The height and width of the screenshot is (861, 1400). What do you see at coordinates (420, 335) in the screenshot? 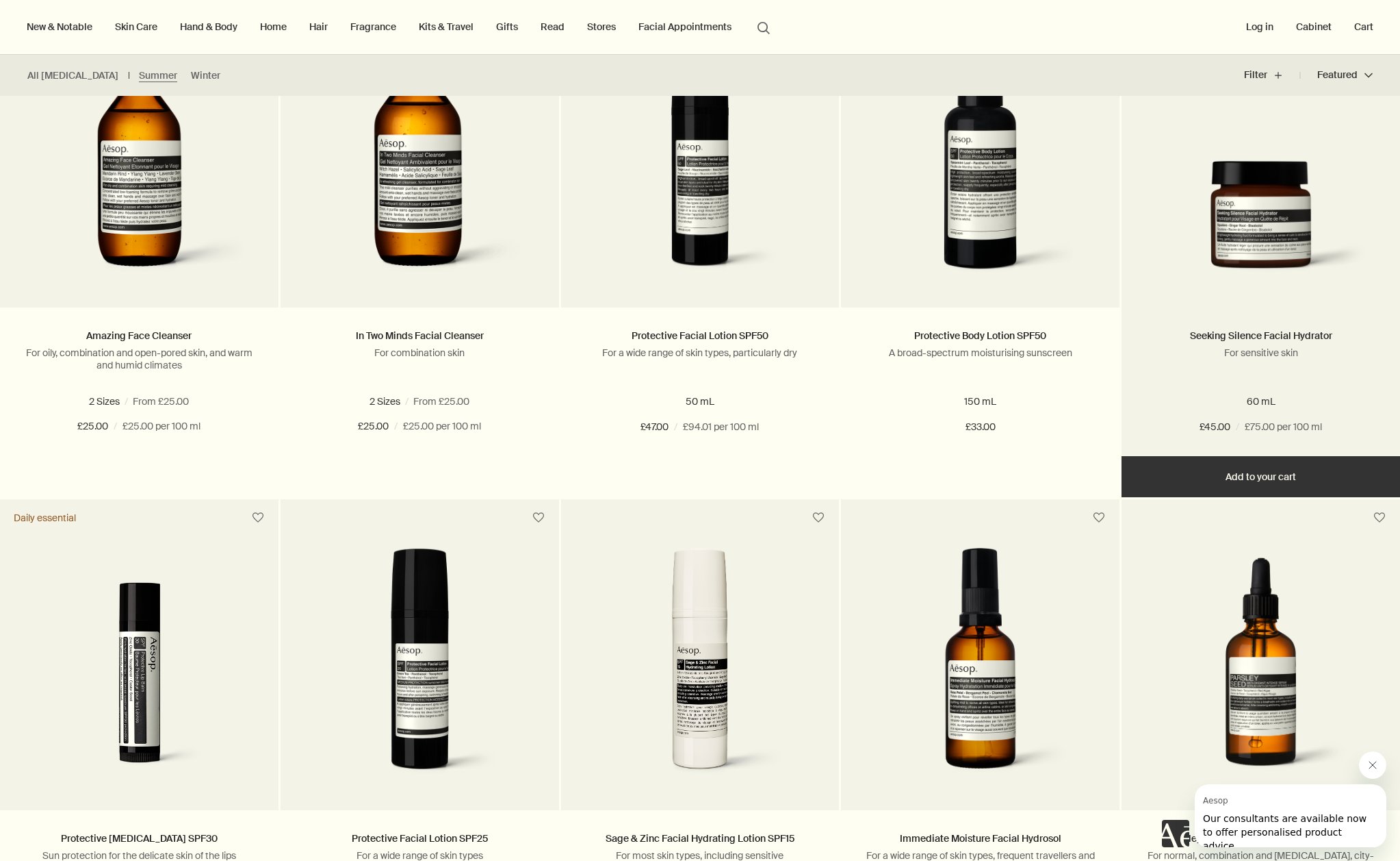
I see `a: In Two Minds Facial Cleanser` at bounding box center [420, 335].